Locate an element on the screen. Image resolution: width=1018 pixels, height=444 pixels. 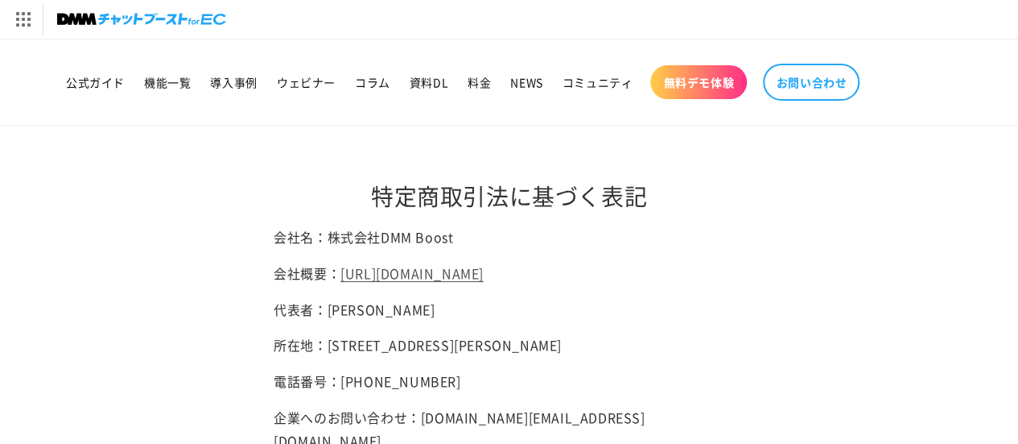
span: NEWS is located at coordinates (527, 82).